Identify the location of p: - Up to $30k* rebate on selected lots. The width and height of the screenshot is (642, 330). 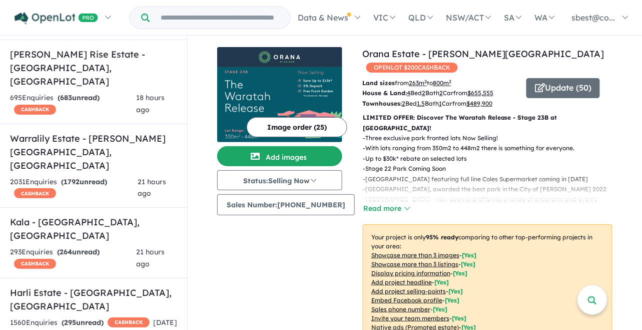
(491, 159).